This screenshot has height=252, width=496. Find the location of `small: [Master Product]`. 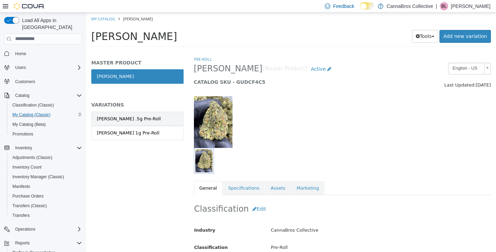

small: [Master Product] is located at coordinates (199, 56).